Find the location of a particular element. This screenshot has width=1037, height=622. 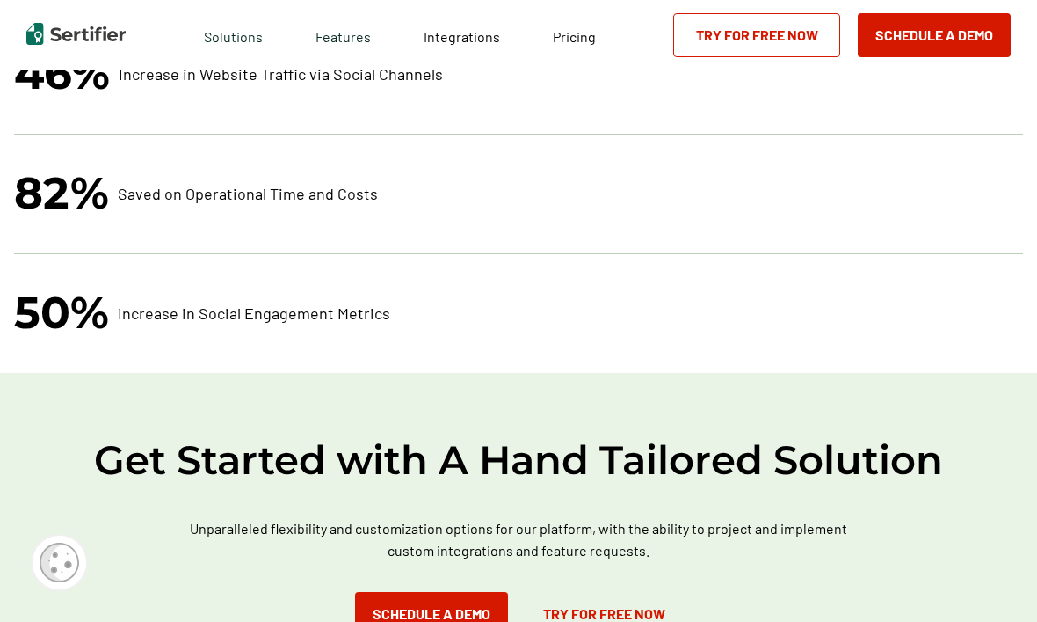

span: 46% is located at coordinates (62, 73).